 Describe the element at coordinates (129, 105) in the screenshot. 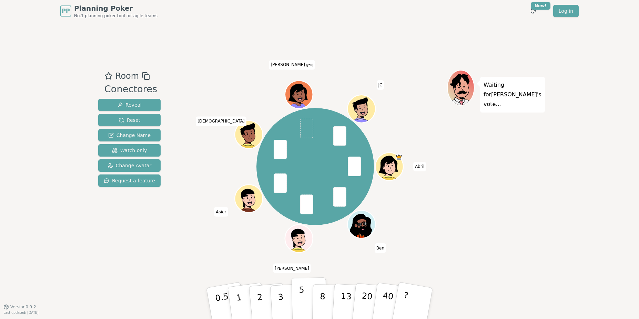

I see `span: Reveal` at that location.